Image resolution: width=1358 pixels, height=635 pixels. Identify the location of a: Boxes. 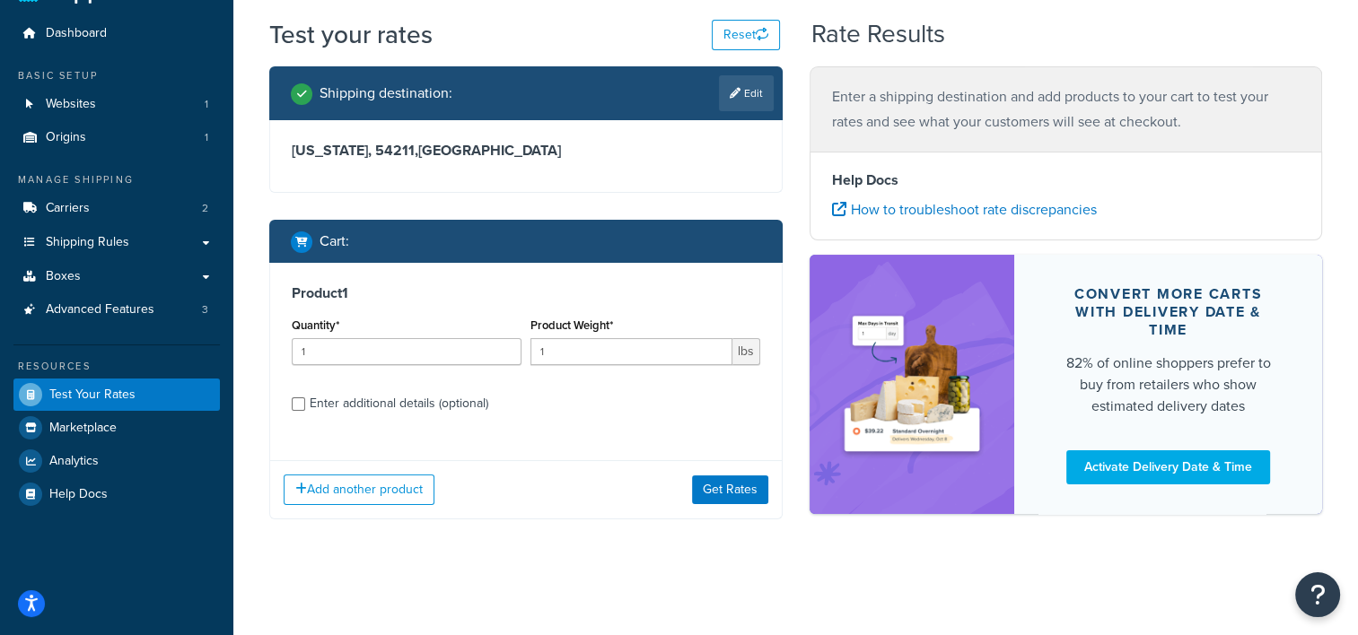
(117, 276).